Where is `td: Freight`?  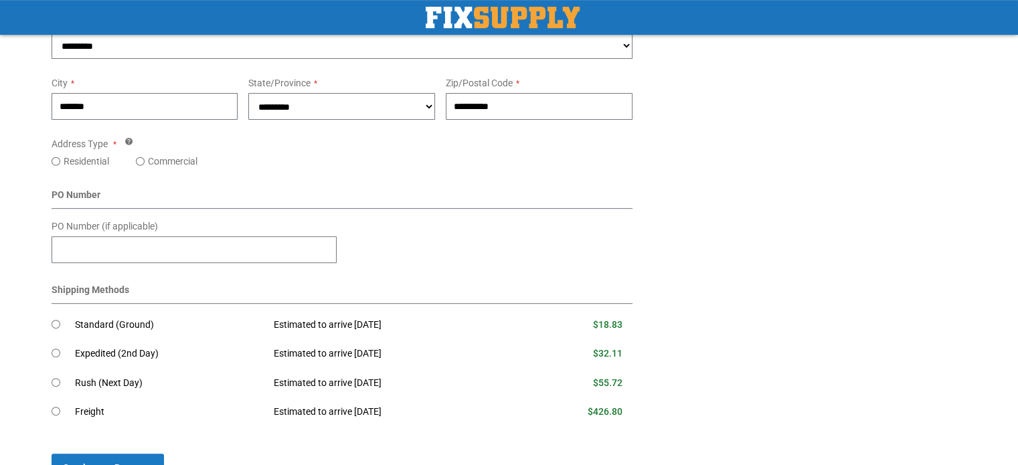 td: Freight is located at coordinates (169, 412).